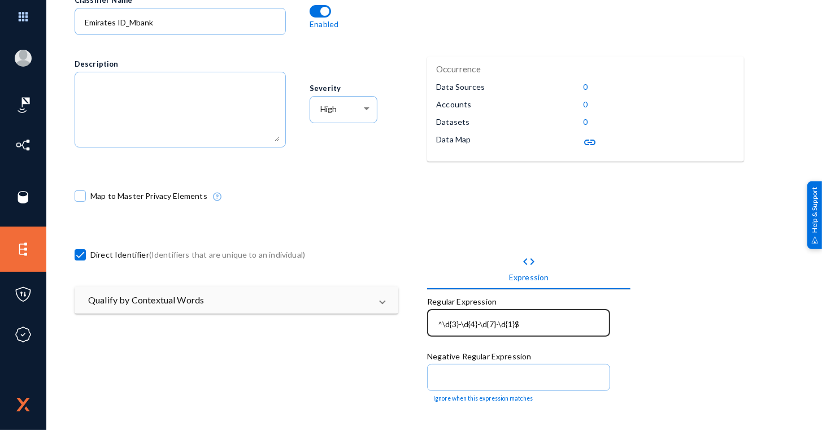  Describe the element at coordinates (227, 254) in the screenshot. I see `span: (Identifiers that are unique to an individual)` at that location.